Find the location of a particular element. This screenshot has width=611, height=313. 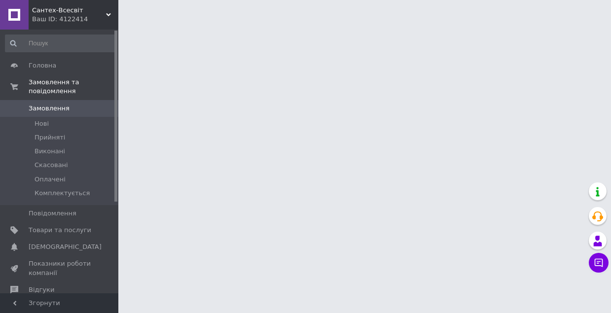

span: Повідомлення is located at coordinates (52, 214).